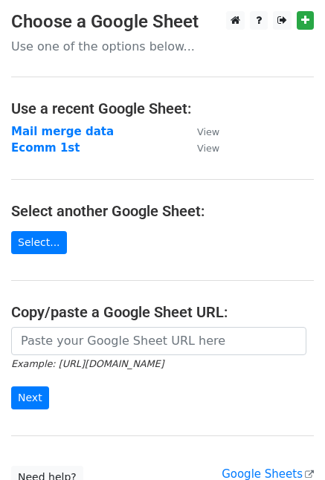  What do you see at coordinates (162, 22) in the screenshot?
I see `h3: Choose a Google Sheet` at bounding box center [162, 22].